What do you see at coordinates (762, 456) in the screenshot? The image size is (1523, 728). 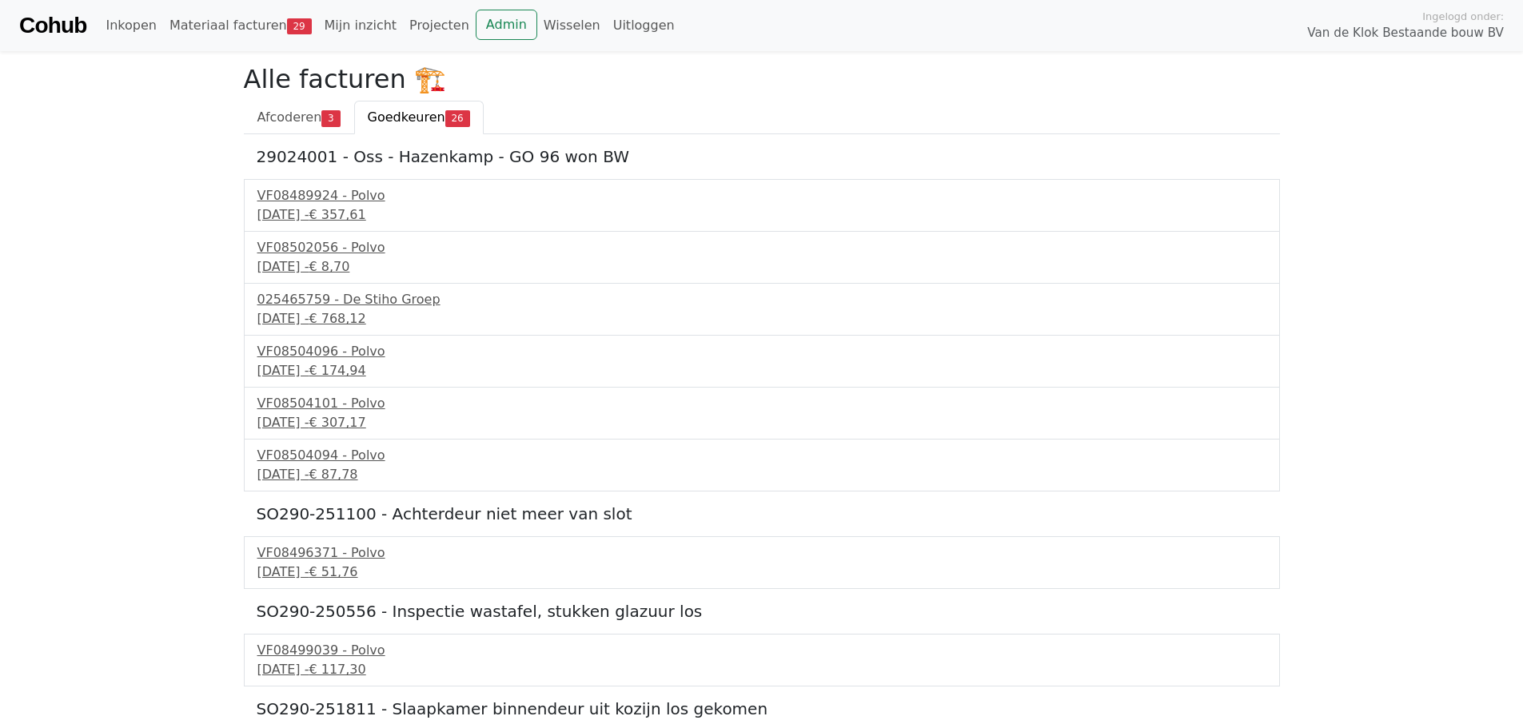 I see `div: VF08504094 - Polvo` at bounding box center [762, 456].